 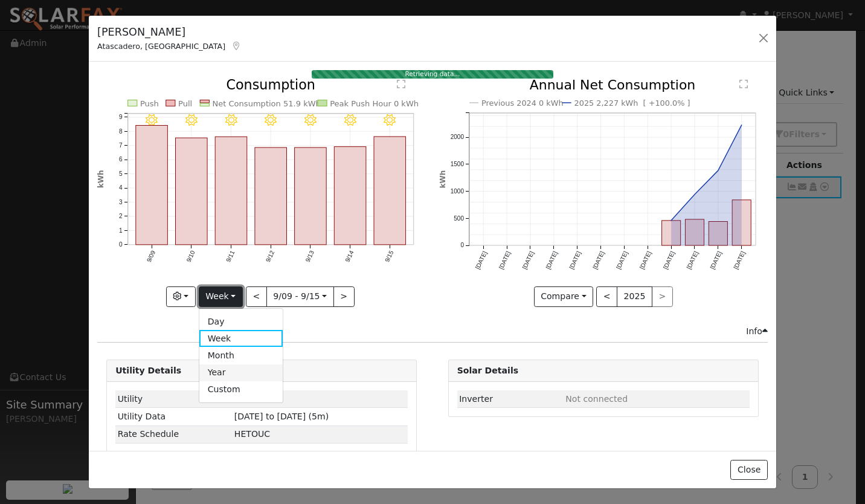 I want to click on text: Net Consumption 51.9 kWh, so click(x=267, y=103).